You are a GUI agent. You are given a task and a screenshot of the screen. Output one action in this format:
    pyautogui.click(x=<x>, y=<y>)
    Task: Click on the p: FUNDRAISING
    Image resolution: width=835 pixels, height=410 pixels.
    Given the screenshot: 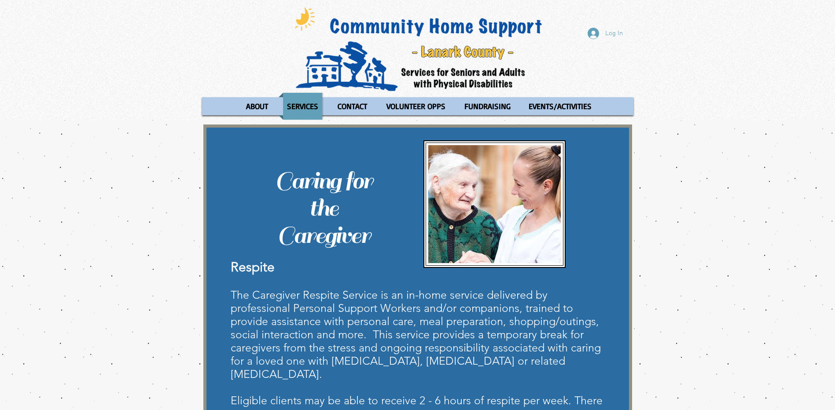 What is the action you would take?
    pyautogui.click(x=488, y=106)
    